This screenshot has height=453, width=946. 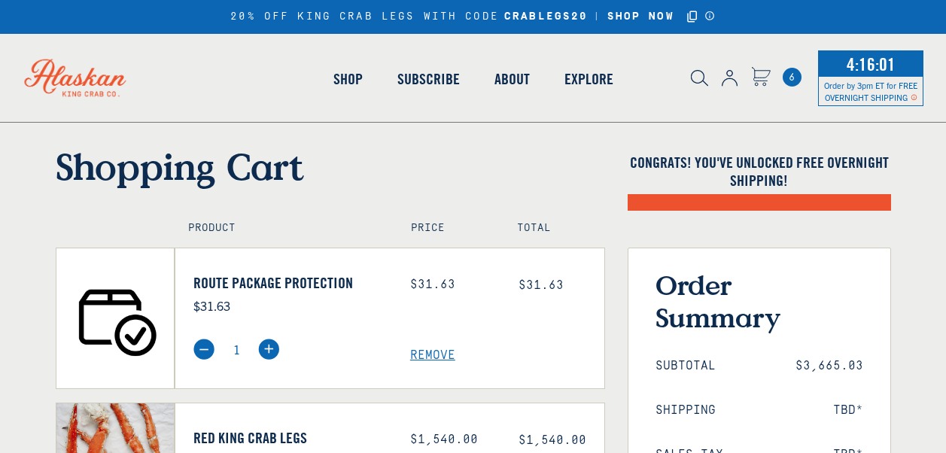 What do you see at coordinates (871, 91) in the screenshot?
I see `span: Order by 3pm ET for FREE OVERNIGHT SHIPPING` at bounding box center [871, 91].